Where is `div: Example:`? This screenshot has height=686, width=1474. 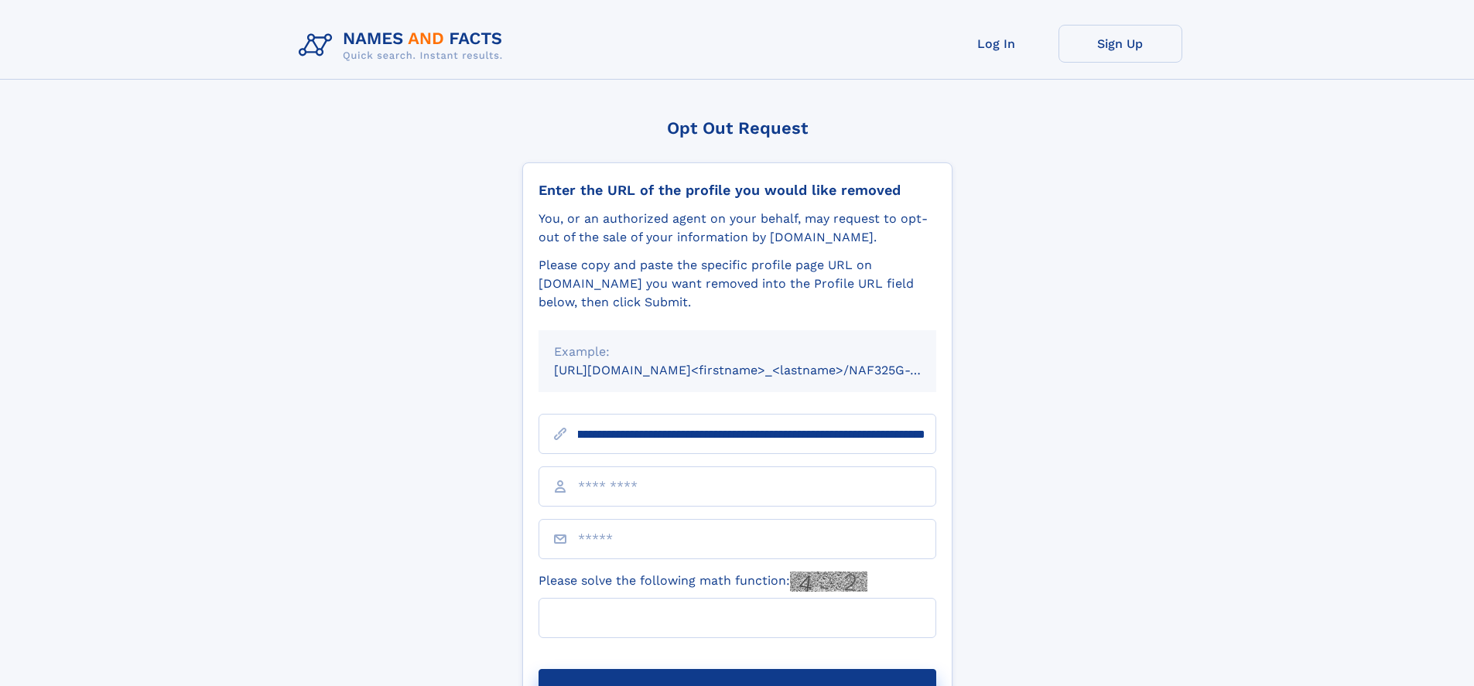
div: Example: is located at coordinates (738, 352).